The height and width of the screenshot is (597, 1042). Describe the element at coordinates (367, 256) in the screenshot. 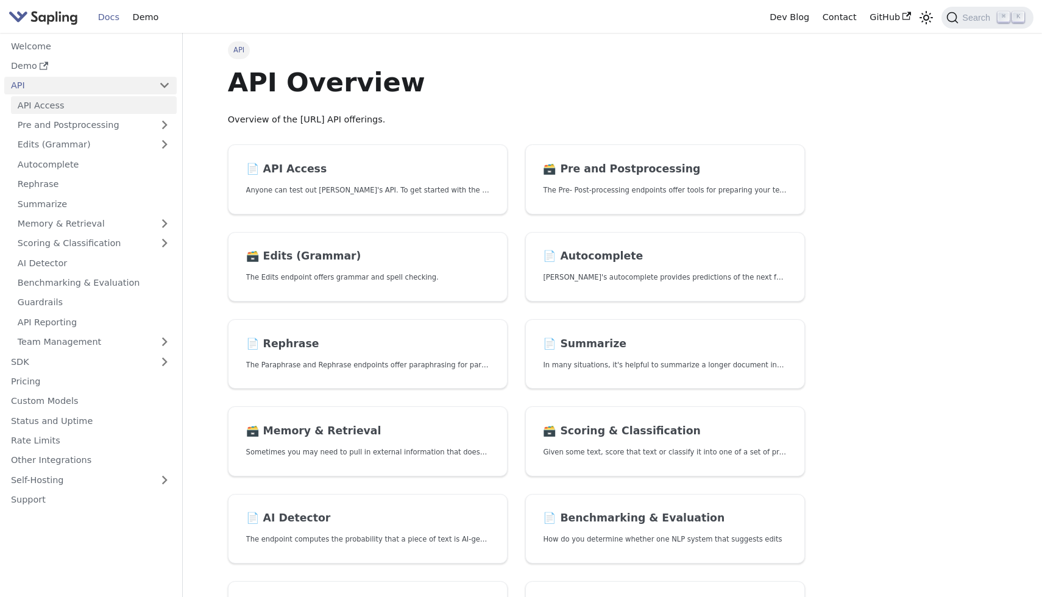

I see `h2: Edits (Grammar)` at that location.